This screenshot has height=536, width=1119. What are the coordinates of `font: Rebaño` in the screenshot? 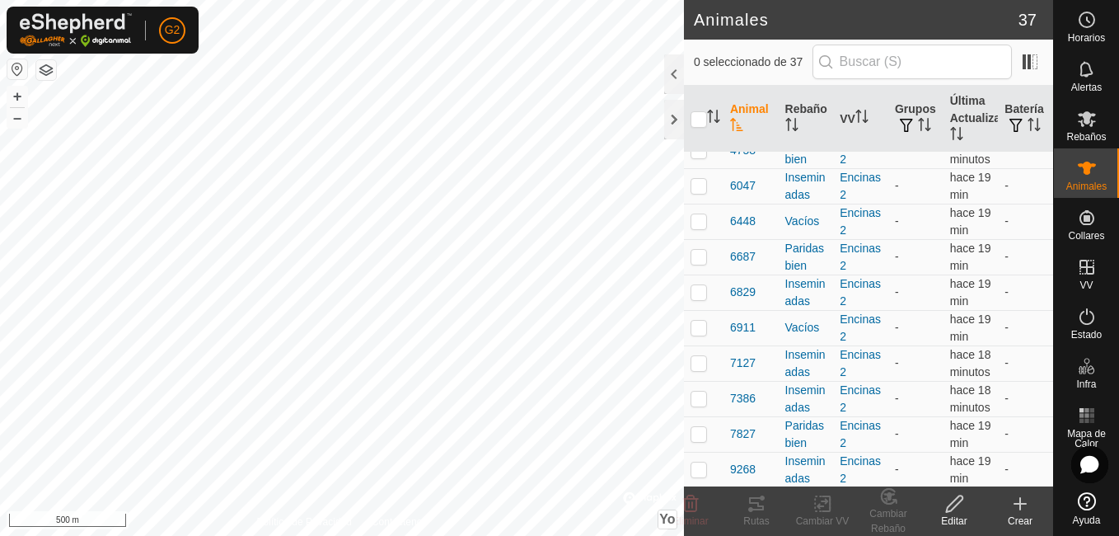 It's located at (806, 109).